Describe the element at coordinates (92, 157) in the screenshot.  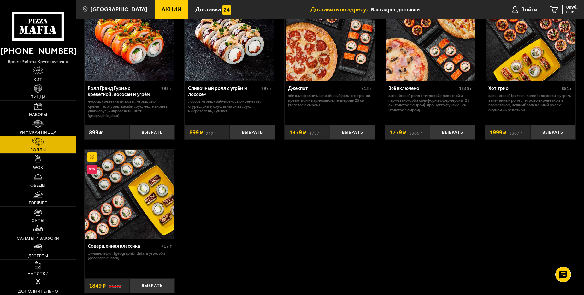
I see `img: Акционный` at that location.